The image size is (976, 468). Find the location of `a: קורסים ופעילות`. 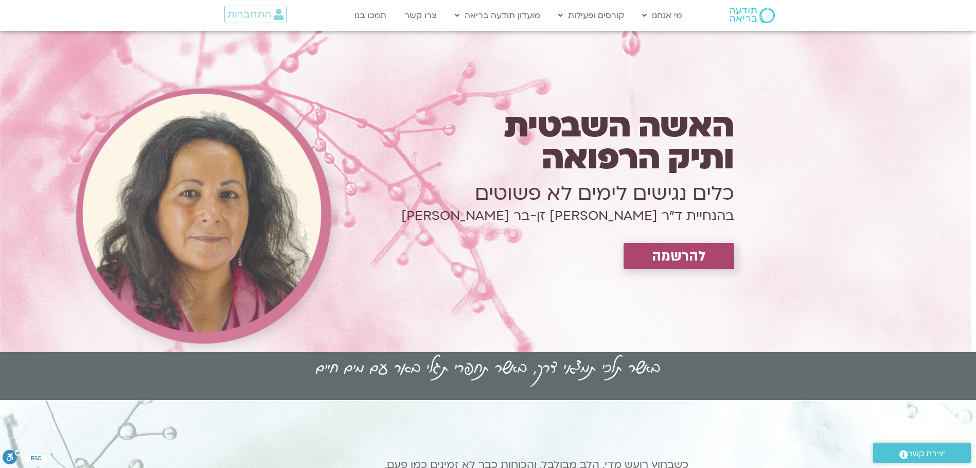

a: קורסים ופעילות is located at coordinates (591, 15).